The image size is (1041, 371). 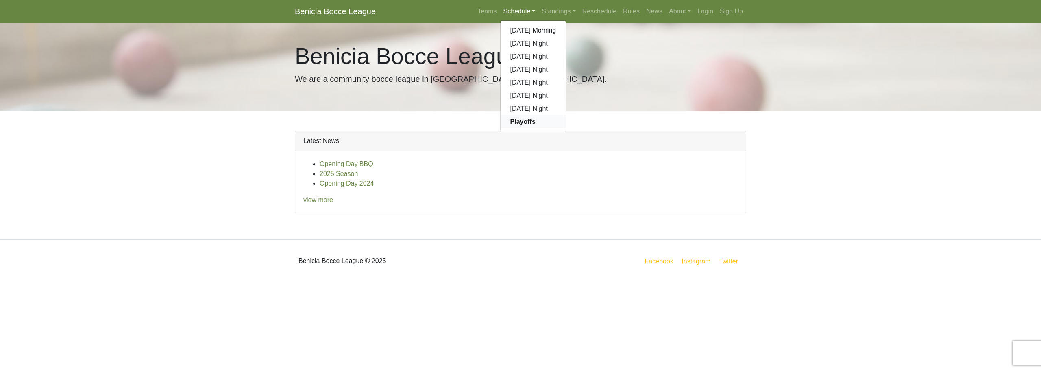 What do you see at coordinates (600, 11) in the screenshot?
I see `a: Reschedule` at bounding box center [600, 11].